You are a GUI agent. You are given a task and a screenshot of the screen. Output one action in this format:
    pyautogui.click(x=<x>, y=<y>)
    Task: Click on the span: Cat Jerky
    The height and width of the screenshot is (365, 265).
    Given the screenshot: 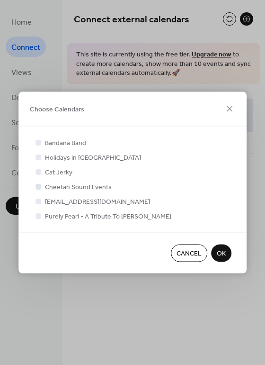 What is the action you would take?
    pyautogui.click(x=59, y=172)
    